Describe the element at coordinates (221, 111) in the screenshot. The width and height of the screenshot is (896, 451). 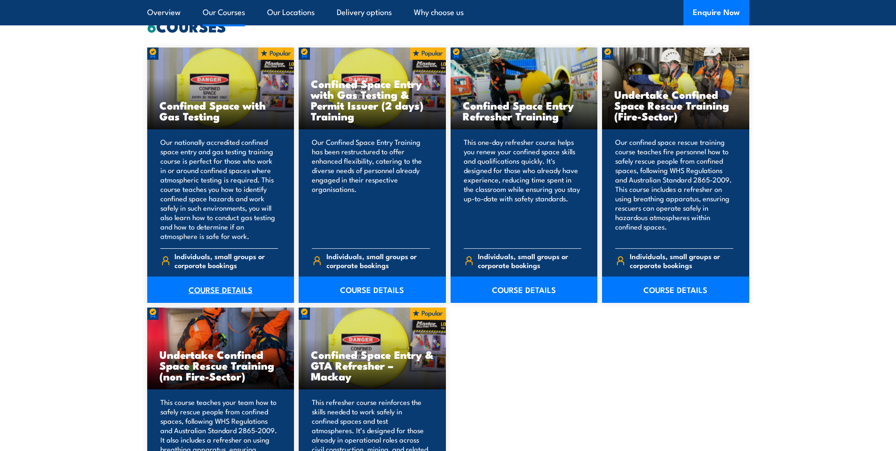
I see `h3: Confined Space with Gas Testing` at that location.